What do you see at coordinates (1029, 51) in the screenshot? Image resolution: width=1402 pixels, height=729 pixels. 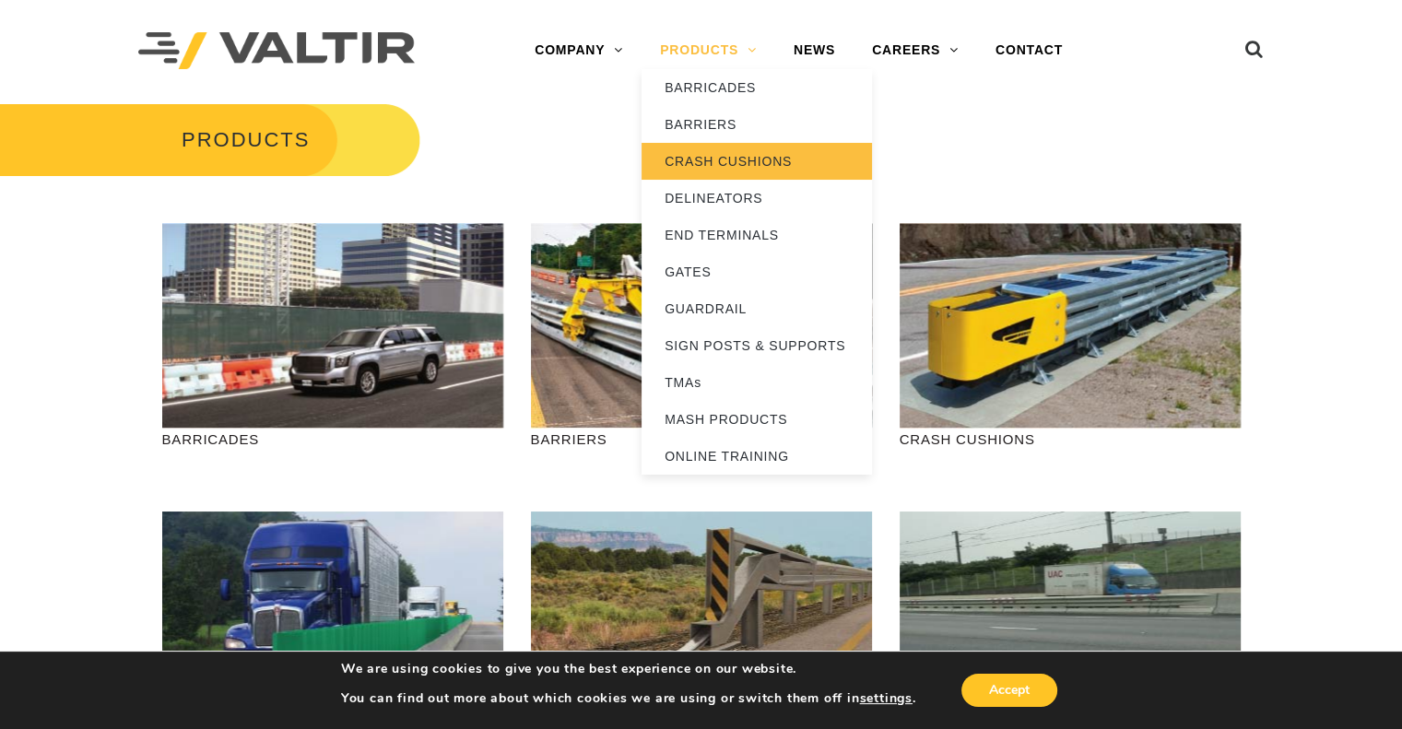 I see `a: CONTACT` at bounding box center [1029, 51].